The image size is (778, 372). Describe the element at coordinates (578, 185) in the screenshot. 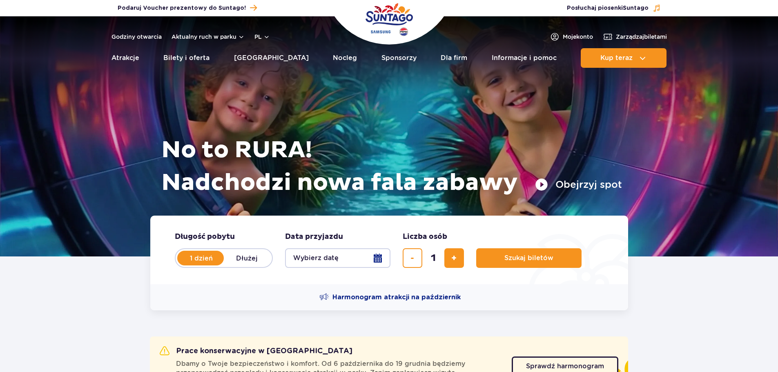

I see `button: Obejrzyj spot` at that location.